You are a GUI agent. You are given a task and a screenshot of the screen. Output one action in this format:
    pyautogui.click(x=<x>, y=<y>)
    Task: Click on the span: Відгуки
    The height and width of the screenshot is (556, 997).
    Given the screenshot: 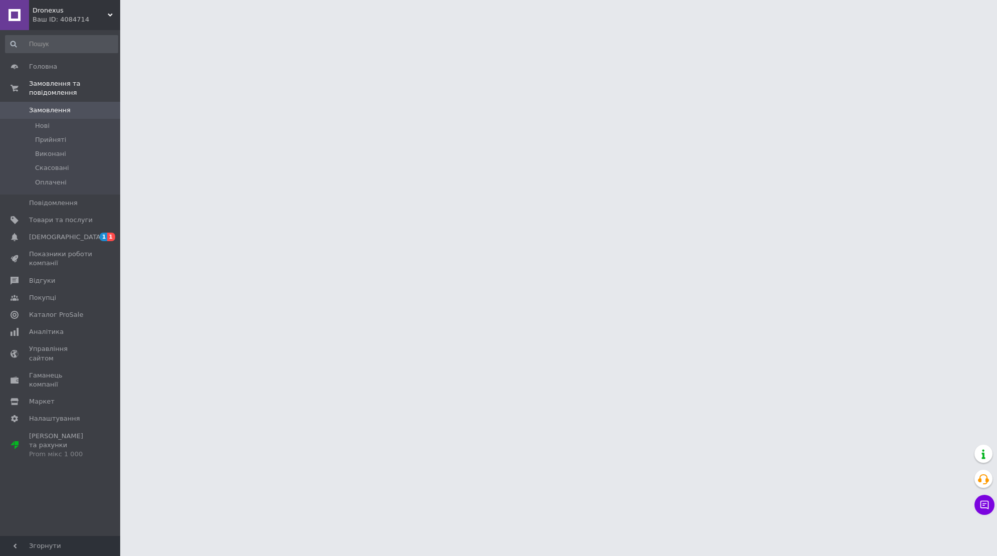 What is the action you would take?
    pyautogui.click(x=42, y=281)
    